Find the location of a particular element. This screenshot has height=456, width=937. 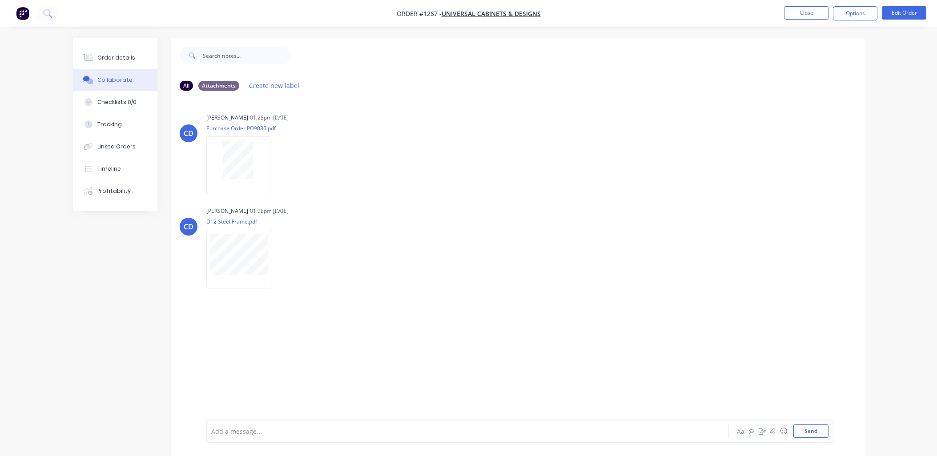

a: Universal Cabinets & Designs is located at coordinates (491, 13).